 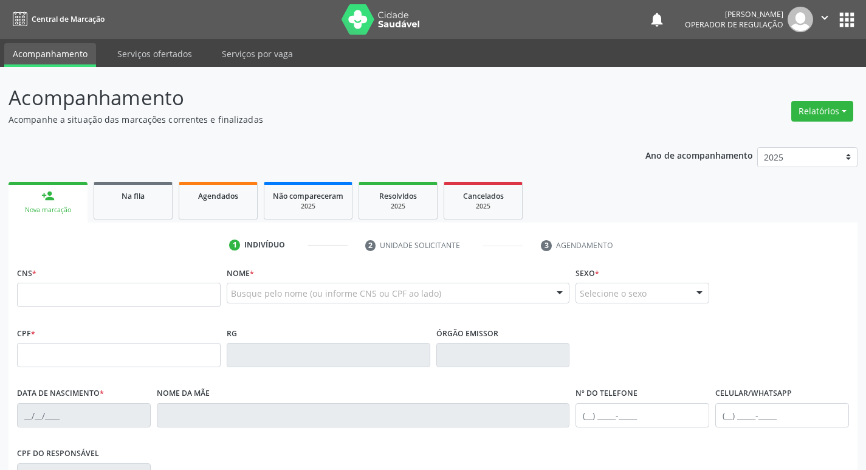 What do you see at coordinates (308, 196) in the screenshot?
I see `span: Não compareceram` at bounding box center [308, 196].